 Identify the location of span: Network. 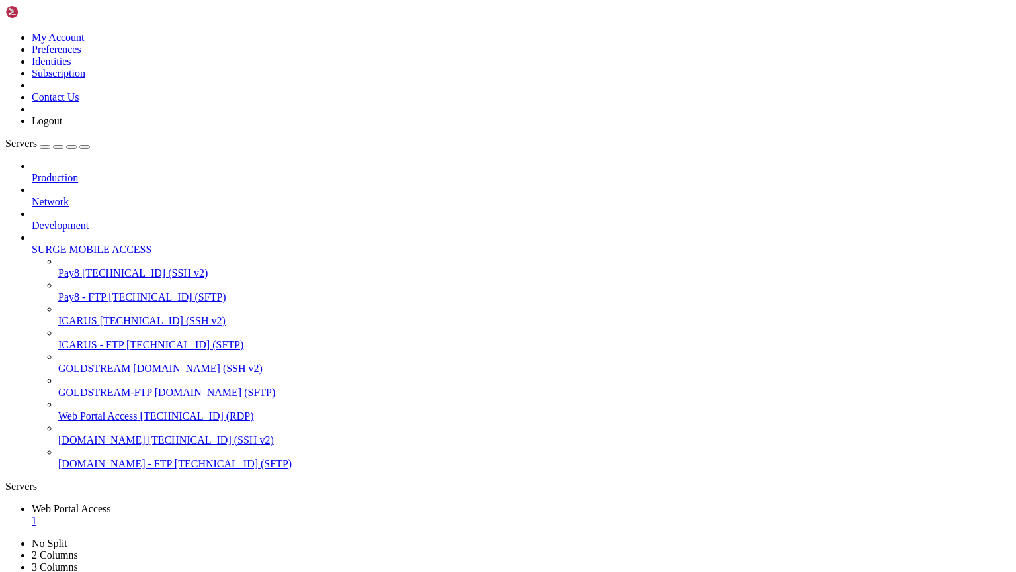
(50, 201).